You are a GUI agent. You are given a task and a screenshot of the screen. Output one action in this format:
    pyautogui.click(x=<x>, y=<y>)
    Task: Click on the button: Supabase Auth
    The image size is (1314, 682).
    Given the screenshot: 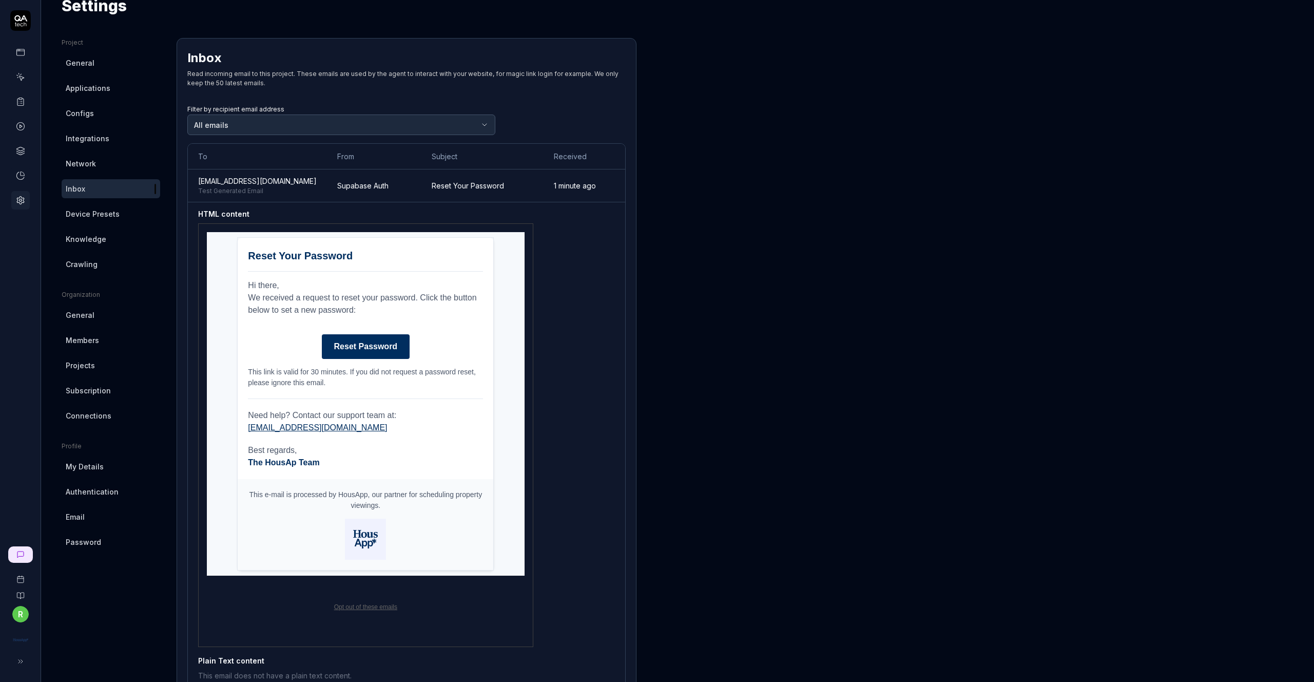 What is the action you would take?
    pyautogui.click(x=363, y=185)
    